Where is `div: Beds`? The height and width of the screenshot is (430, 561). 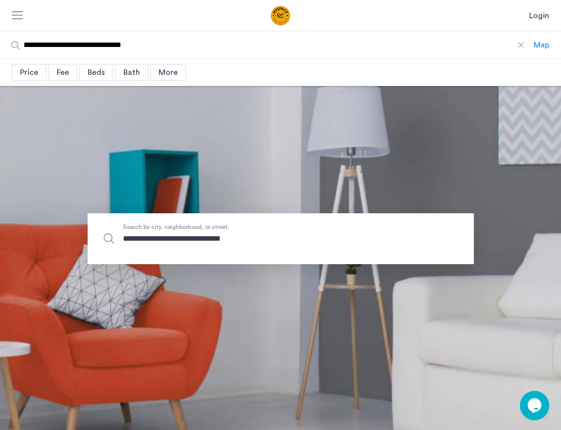 div: Beds is located at coordinates (96, 72).